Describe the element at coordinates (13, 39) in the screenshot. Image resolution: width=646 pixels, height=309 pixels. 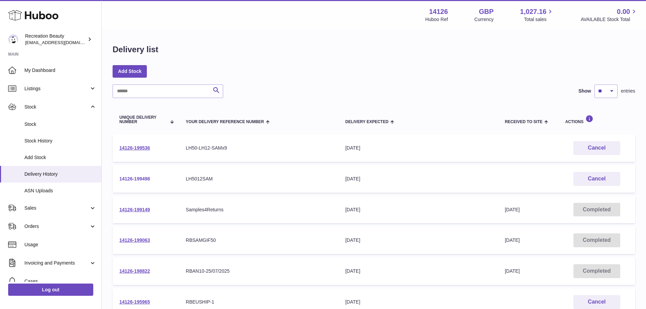
I see `img: internalAdmin-14126@internal.huboo.com` at that location.